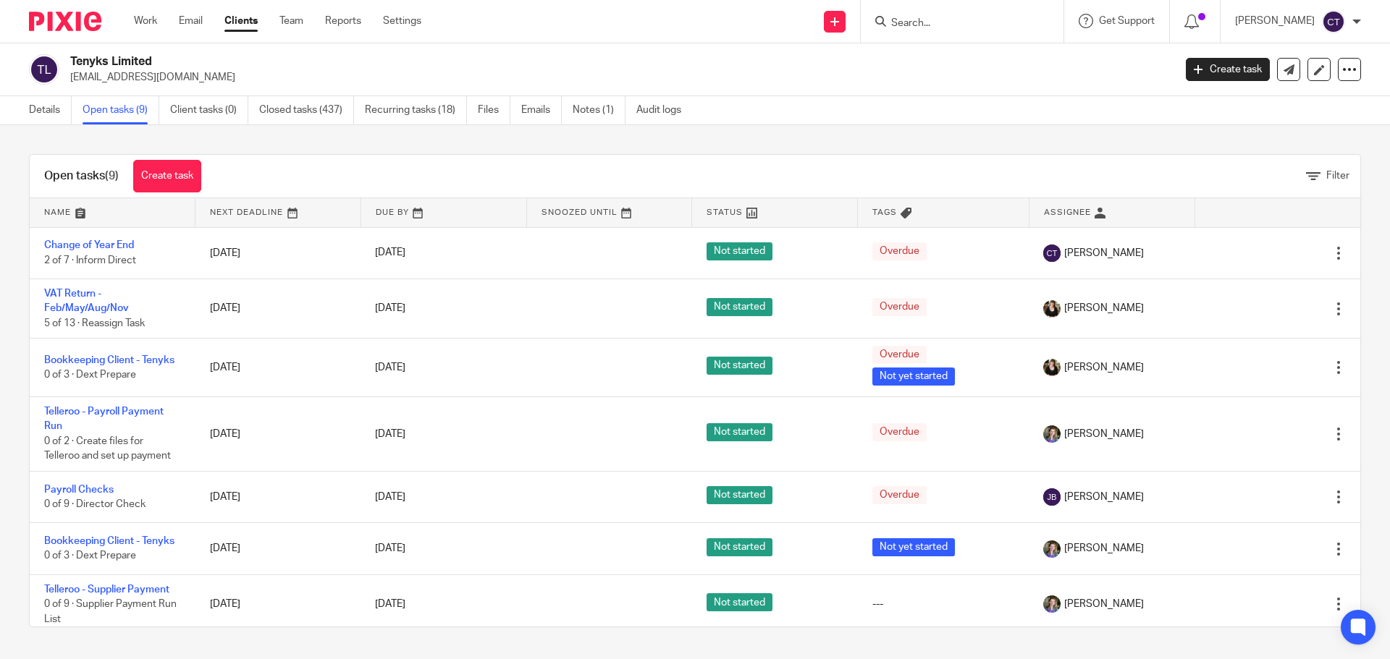 The height and width of the screenshot is (659, 1390). I want to click on input: Search, so click(955, 24).